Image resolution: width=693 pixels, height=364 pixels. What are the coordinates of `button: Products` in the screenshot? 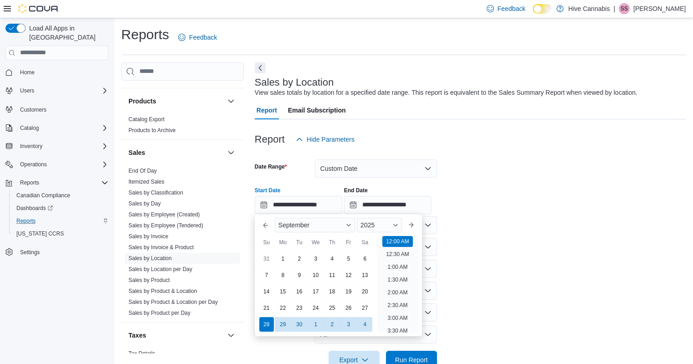 It's located at (176, 101).